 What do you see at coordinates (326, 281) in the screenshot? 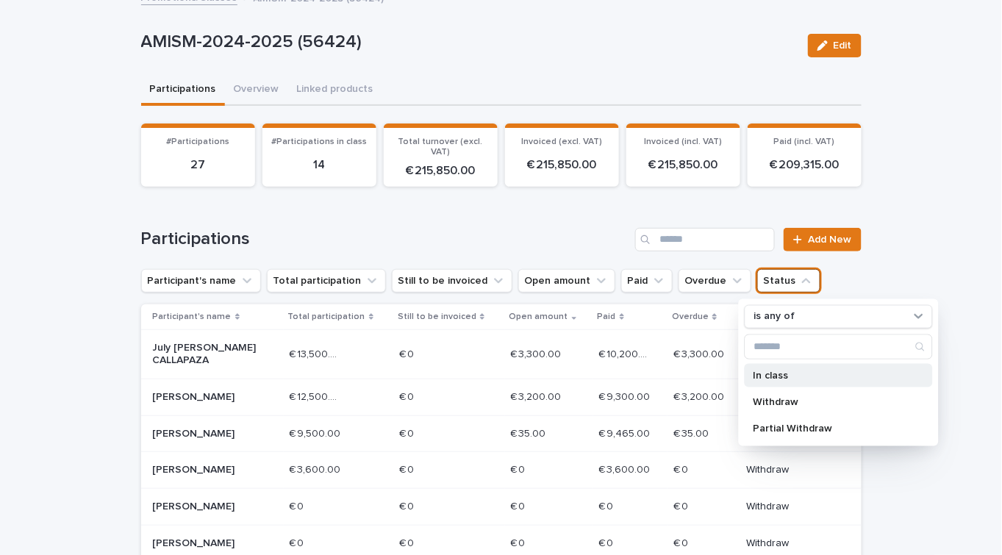
I see `button: Total participation` at bounding box center [326, 281].